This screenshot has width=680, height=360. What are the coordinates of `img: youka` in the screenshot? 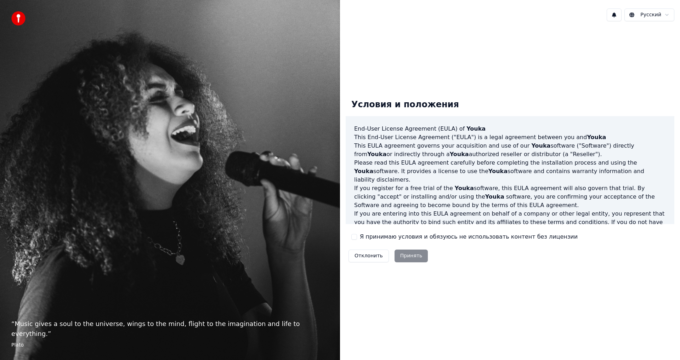 It's located at (18, 18).